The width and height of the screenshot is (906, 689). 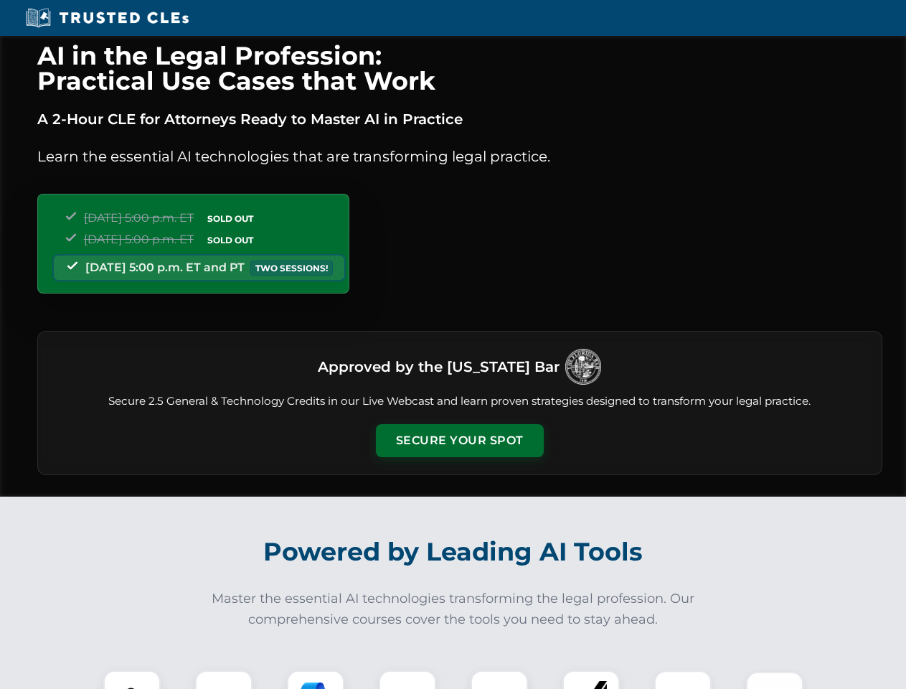 What do you see at coordinates (583, 367) in the screenshot?
I see `img: Logo` at bounding box center [583, 367].